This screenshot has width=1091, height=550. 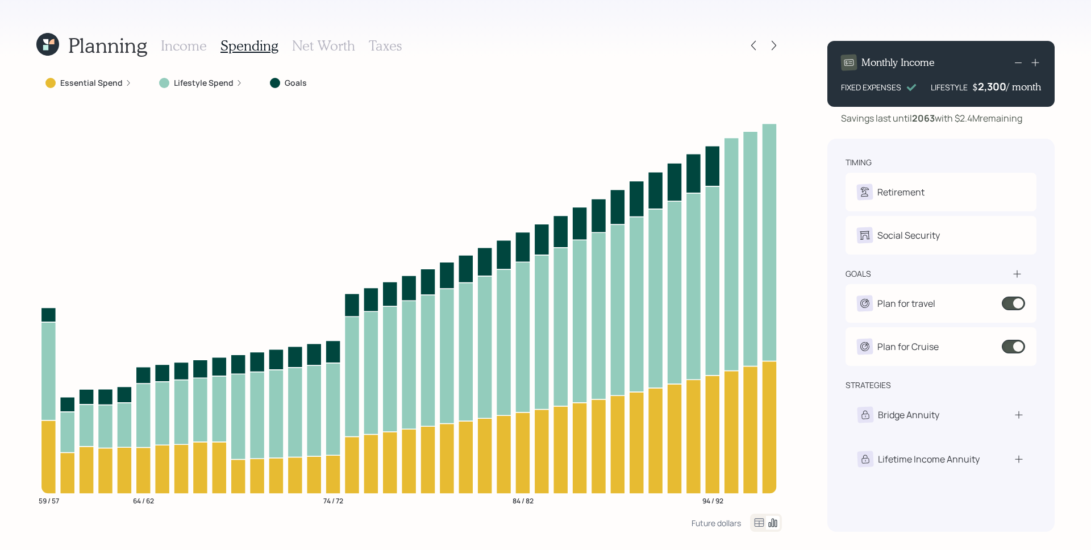 I want to click on label: Essential Spend, so click(x=92, y=83).